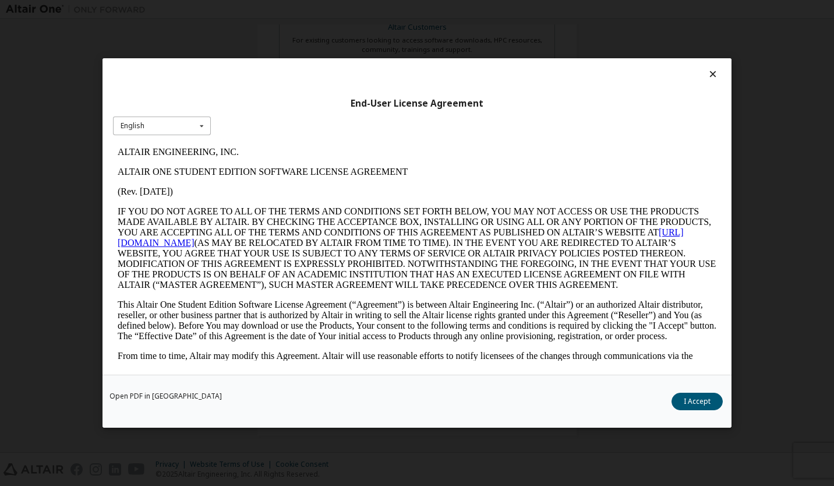 The image size is (834, 486). I want to click on p: ALTAIR ONE STUDENT EDITION SOFTWARE LICENSE AGREEMENT, so click(304, 30).